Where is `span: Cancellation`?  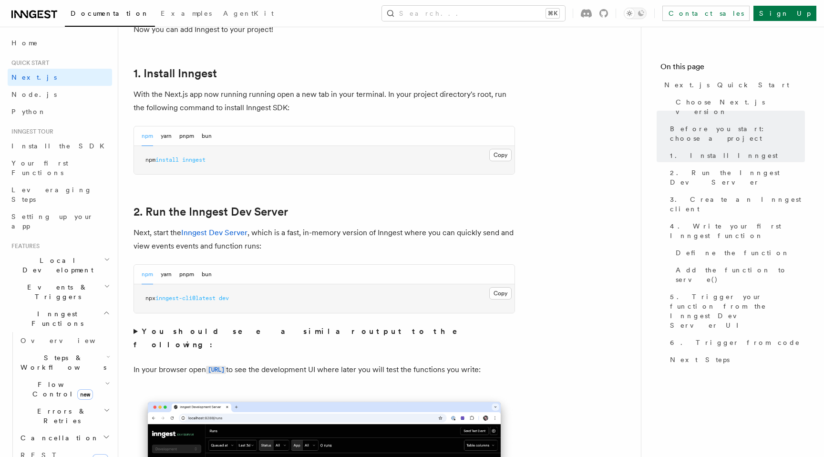 span: Cancellation is located at coordinates (58, 438).